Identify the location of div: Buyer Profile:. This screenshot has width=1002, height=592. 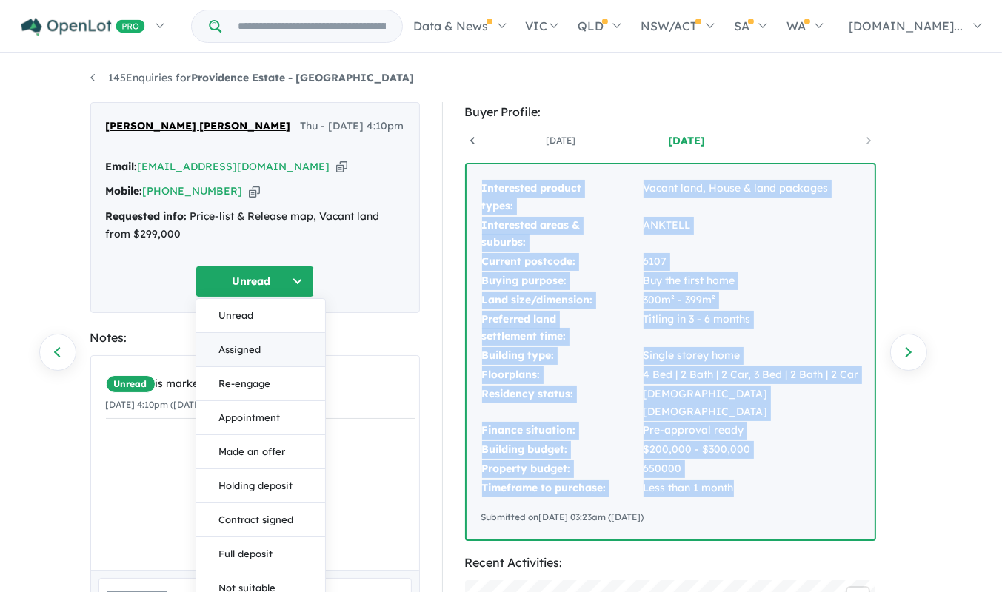
(670, 112).